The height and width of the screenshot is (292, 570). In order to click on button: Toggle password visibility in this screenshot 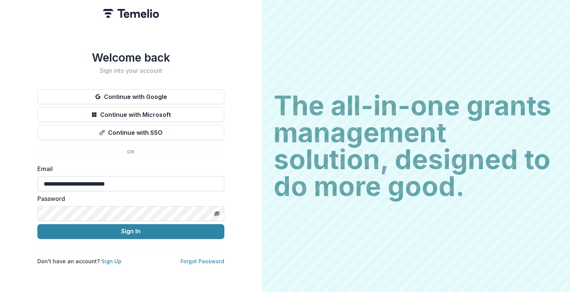, I will do `click(217, 214)`.